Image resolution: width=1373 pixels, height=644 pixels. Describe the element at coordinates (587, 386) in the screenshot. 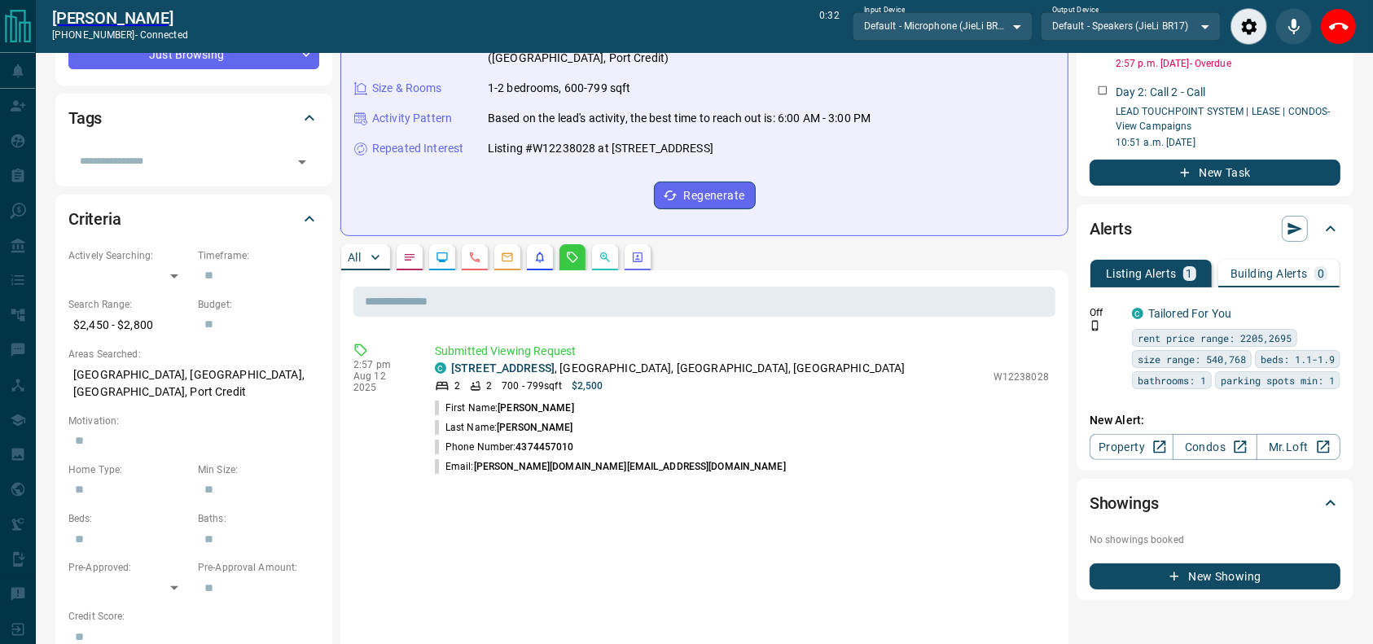

I see `p: $2,500` at that location.